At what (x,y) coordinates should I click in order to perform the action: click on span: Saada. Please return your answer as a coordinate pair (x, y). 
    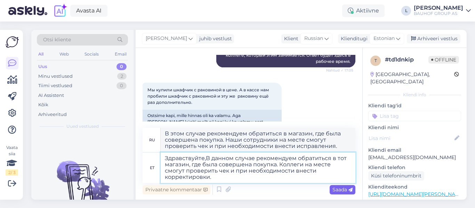
    Looking at the image, I should click on (342, 190).